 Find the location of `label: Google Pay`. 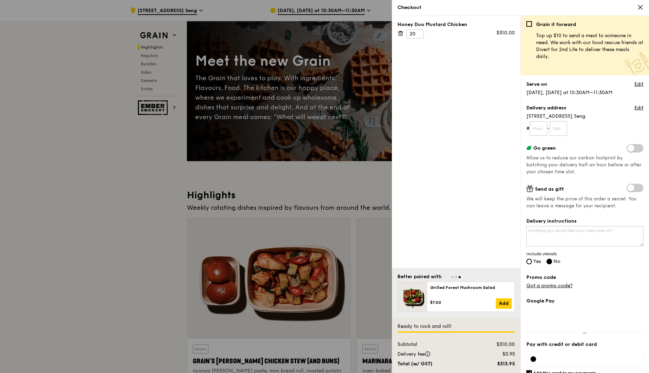

label: Google Pay is located at coordinates (585, 301).